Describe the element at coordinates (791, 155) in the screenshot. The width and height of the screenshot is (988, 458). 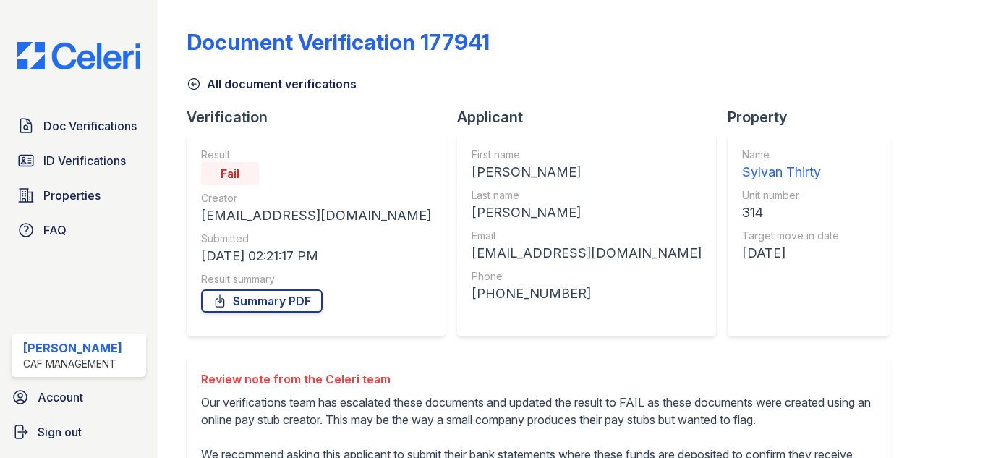
I see `div: Name` at that location.